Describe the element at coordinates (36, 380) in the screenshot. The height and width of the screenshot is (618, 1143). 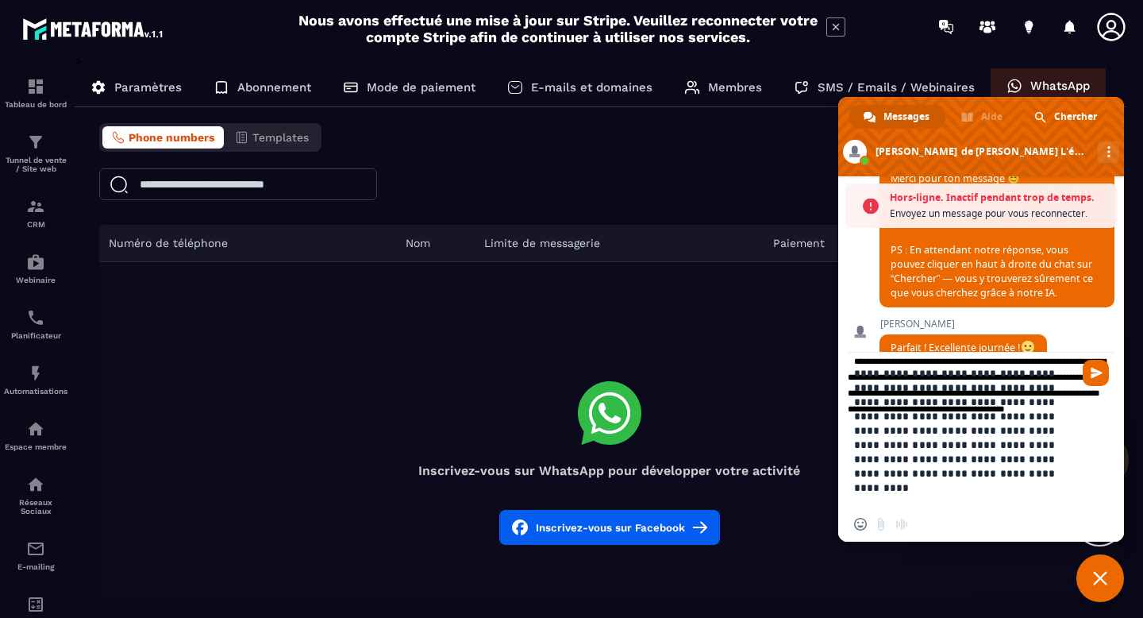
I see `a: automationsautomationsAutomatisations` at that location.